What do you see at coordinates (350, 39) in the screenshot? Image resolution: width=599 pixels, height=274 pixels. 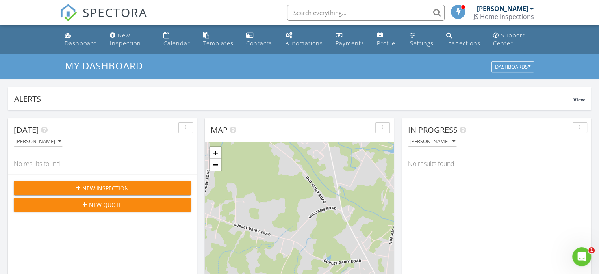 I see `a: Payments` at bounding box center [350, 39].